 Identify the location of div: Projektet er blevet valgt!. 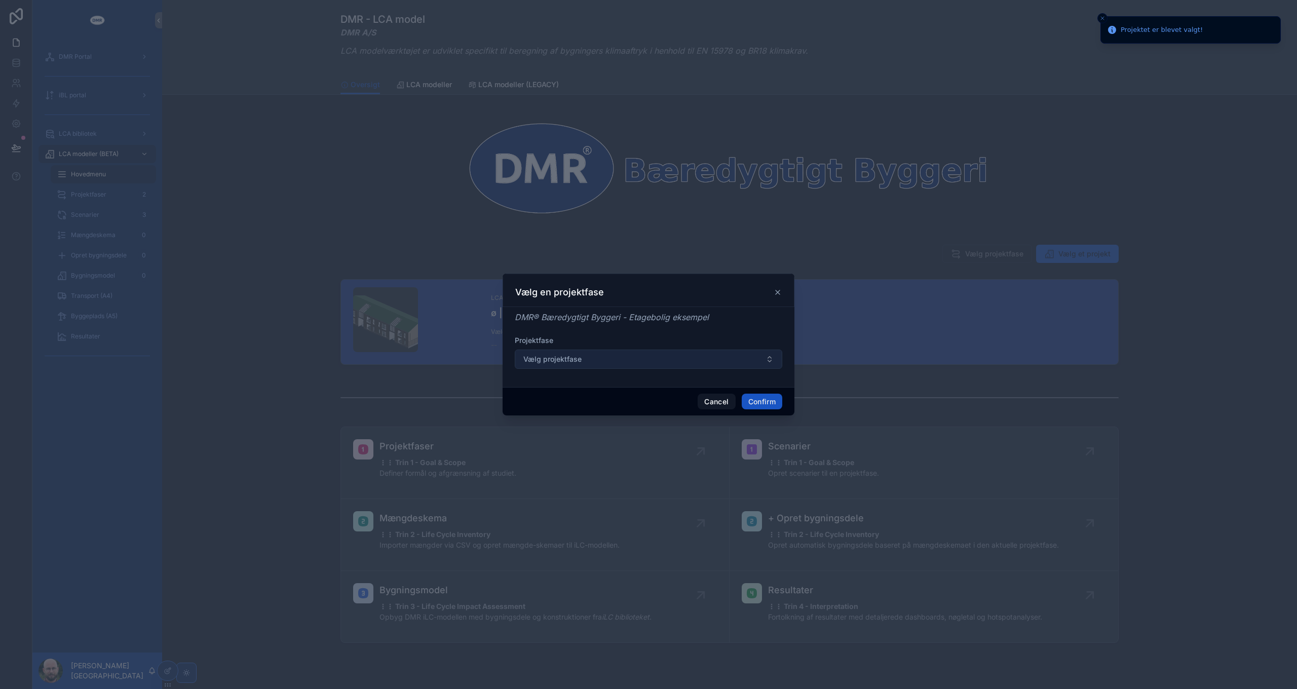
(1162, 30).